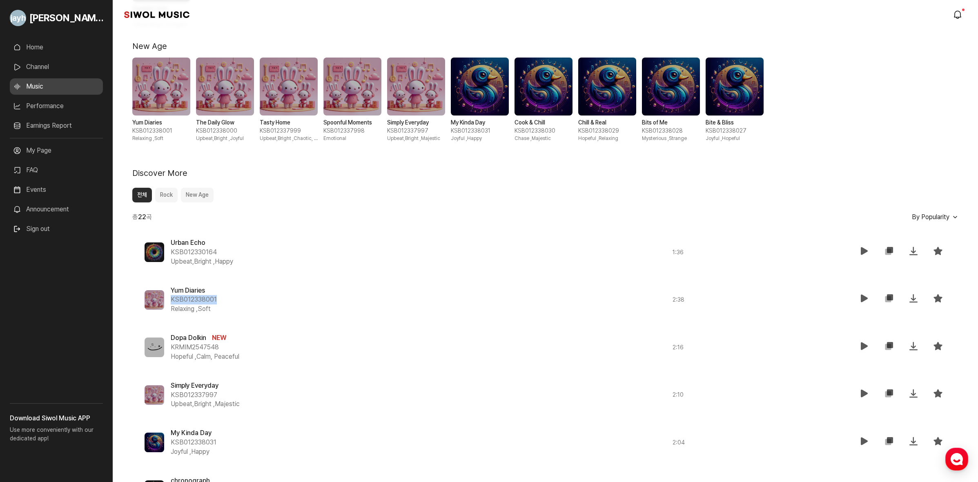  What do you see at coordinates (480, 123) in the screenshot?
I see `strong: My Kinda Day` at bounding box center [480, 123].